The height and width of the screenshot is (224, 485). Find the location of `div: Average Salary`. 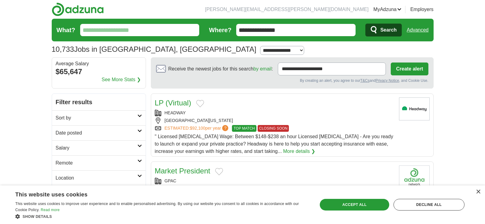

div: Average Salary is located at coordinates (99, 64).